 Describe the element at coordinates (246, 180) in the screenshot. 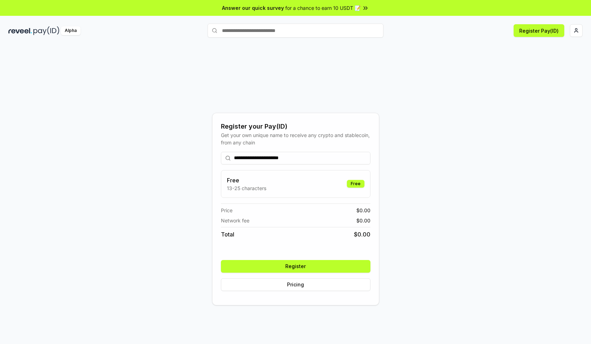

I see `h3: Free` at that location.